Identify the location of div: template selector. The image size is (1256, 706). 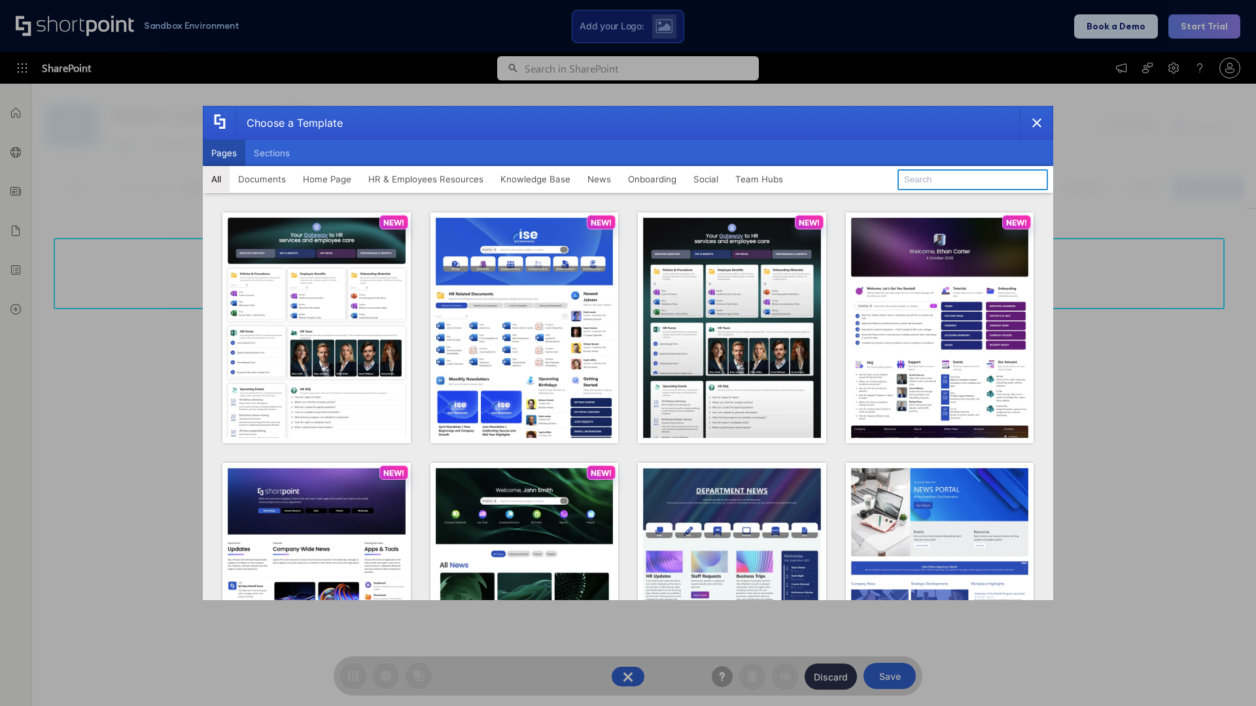
(628, 353).